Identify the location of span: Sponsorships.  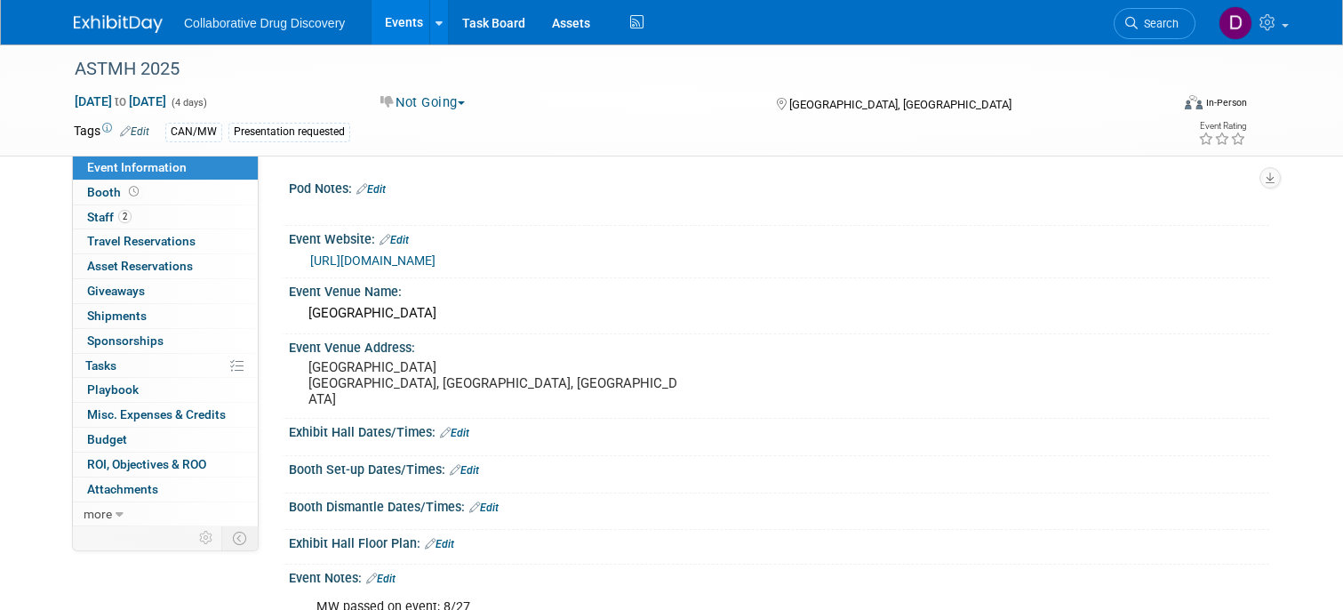
(125, 340).